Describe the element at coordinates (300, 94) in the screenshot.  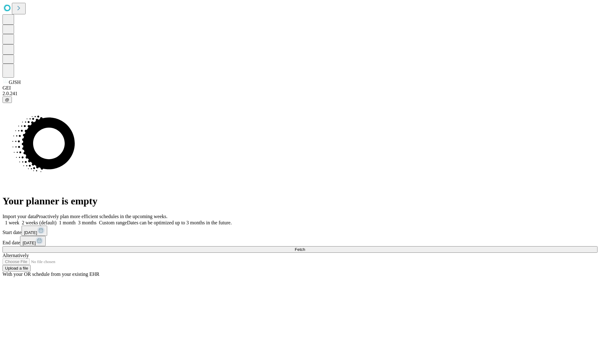
I see `div: 2.0.241` at that location.